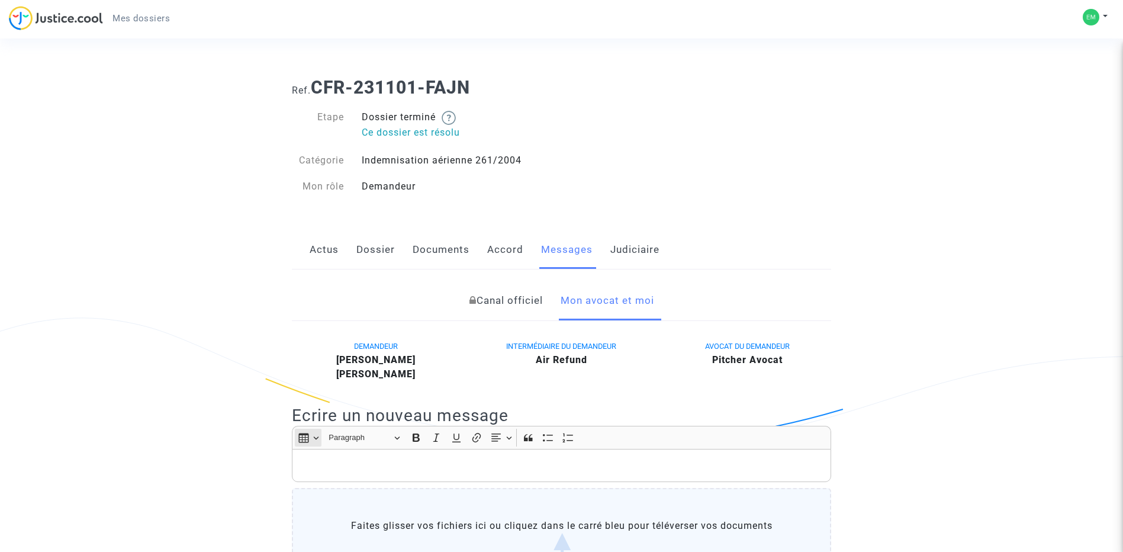  I want to click on p: Ce dossier est résolu, so click(457, 132).